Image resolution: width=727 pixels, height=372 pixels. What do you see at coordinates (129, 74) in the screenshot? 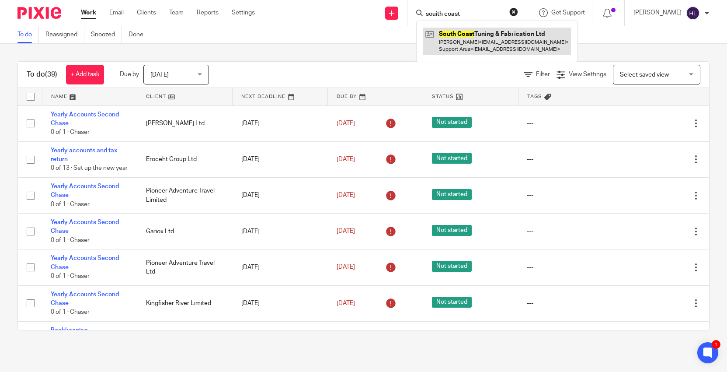
I see `p: Due by` at bounding box center [129, 74].